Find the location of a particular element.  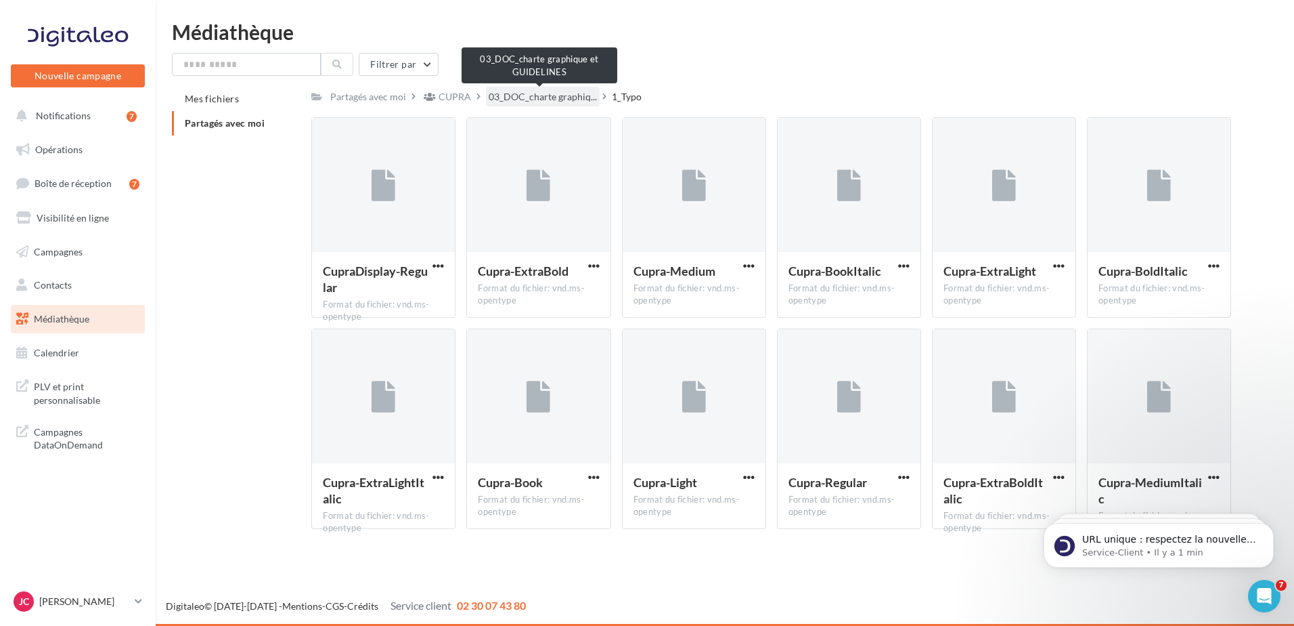

a: Médiathèque is located at coordinates (78, 319).